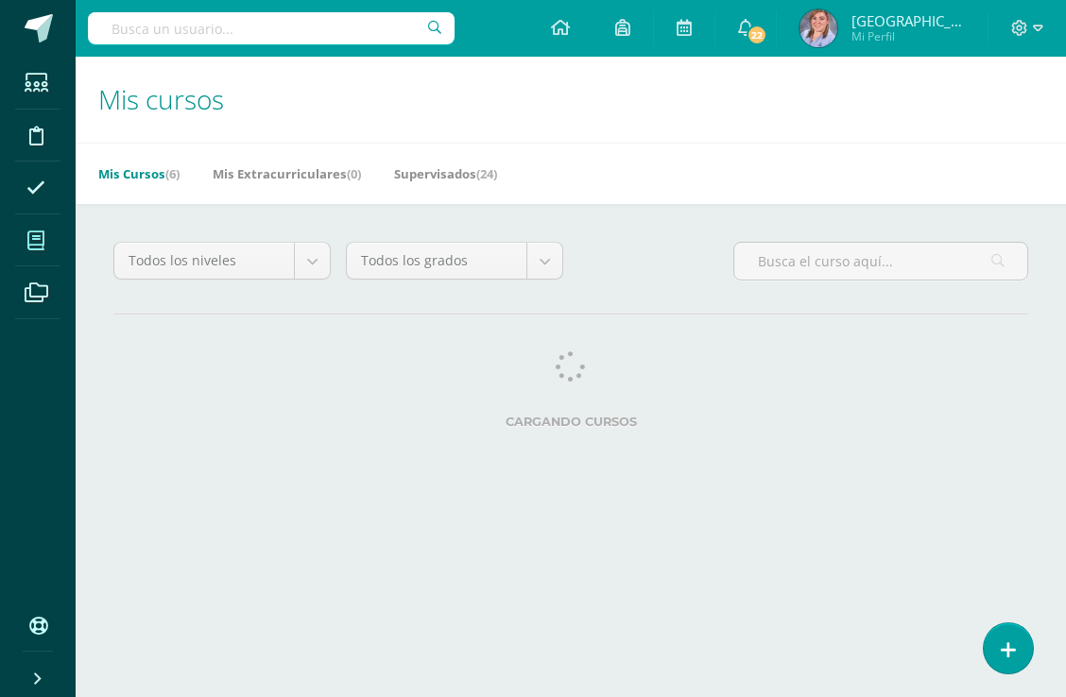 The height and width of the screenshot is (697, 1066). Describe the element at coordinates (908, 36) in the screenshot. I see `span: Mi Perfil` at that location.